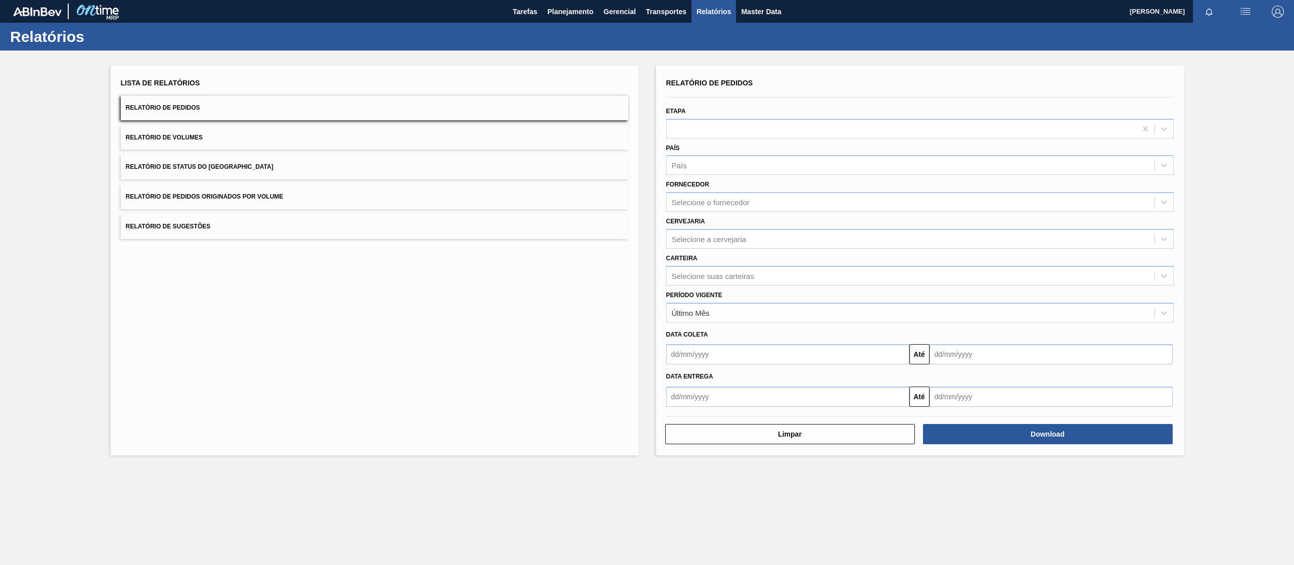  What do you see at coordinates (37, 12) in the screenshot?
I see `img: TNhmsLtSVTkK8tSr43FrP2fwEKptu5GPRR3wAAAABJRU5ErkJggg==` at bounding box center [37, 12].